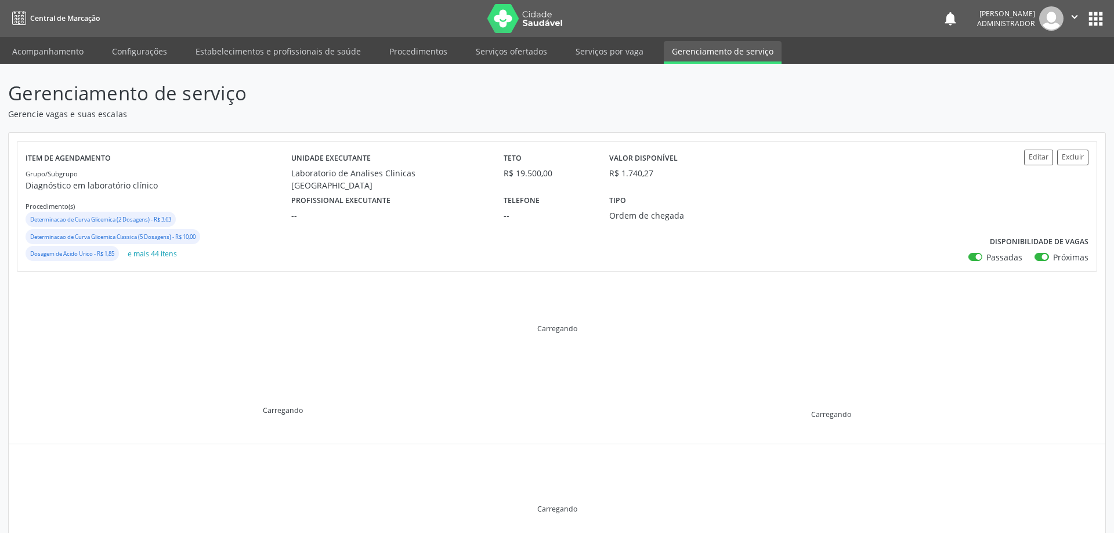  I want to click on a: Procedimentos, so click(418, 51).